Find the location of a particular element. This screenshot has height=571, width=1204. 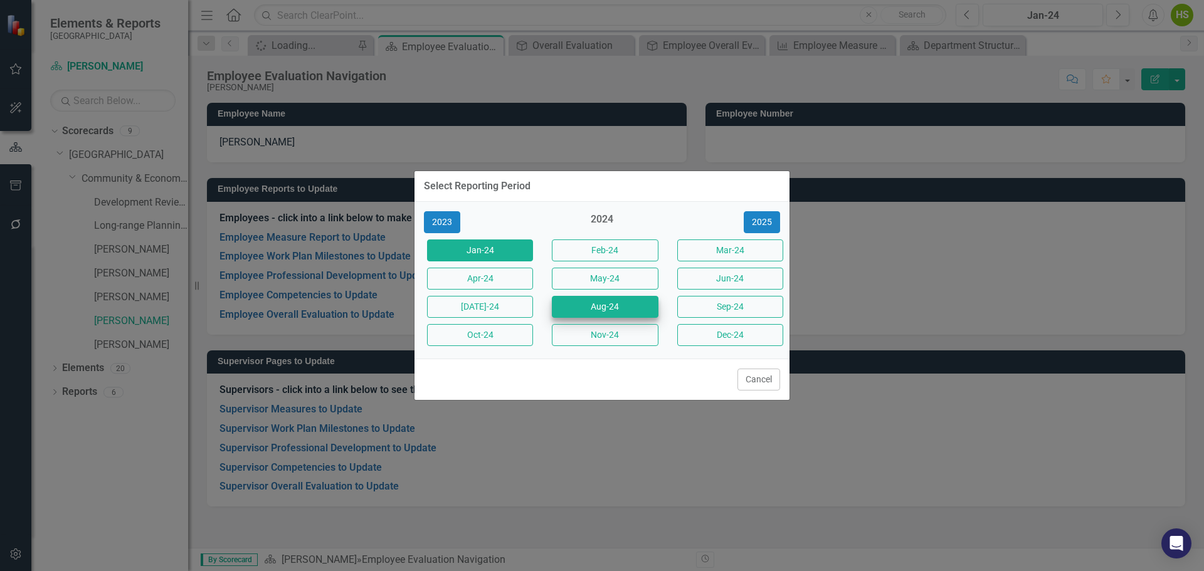

button: Jun-24 is located at coordinates (730, 279).